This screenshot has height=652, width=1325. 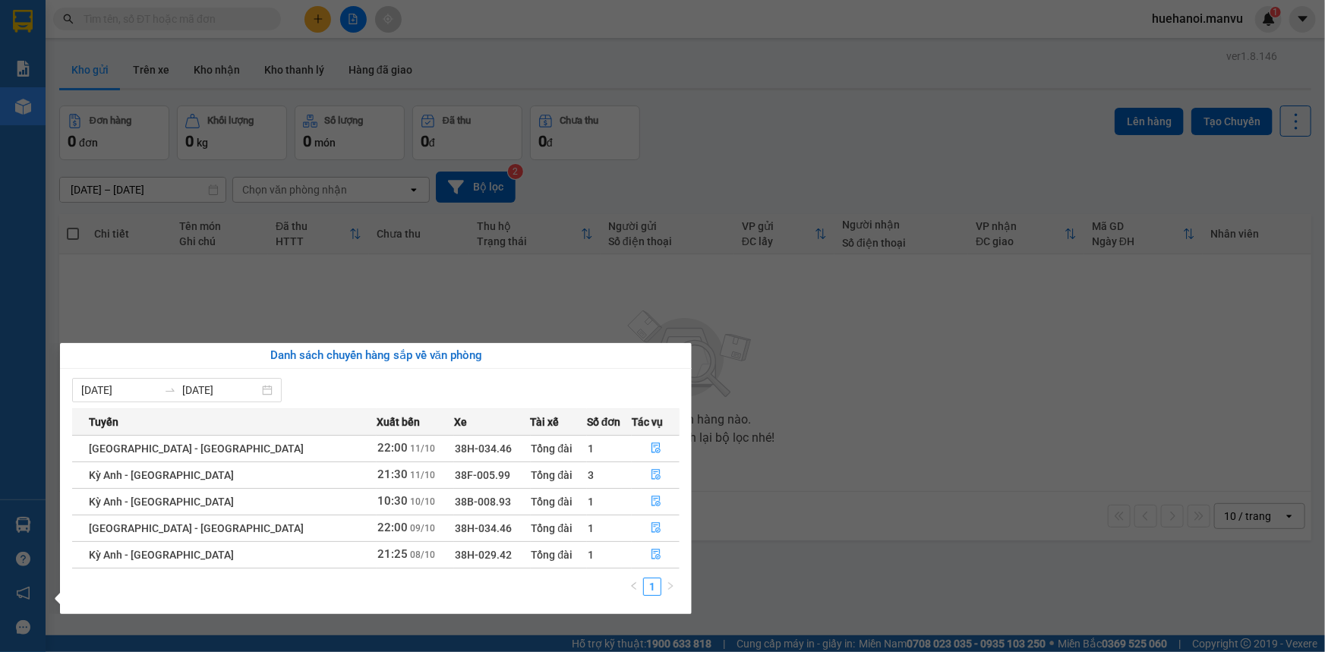 I want to click on span: 10:30, so click(x=393, y=501).